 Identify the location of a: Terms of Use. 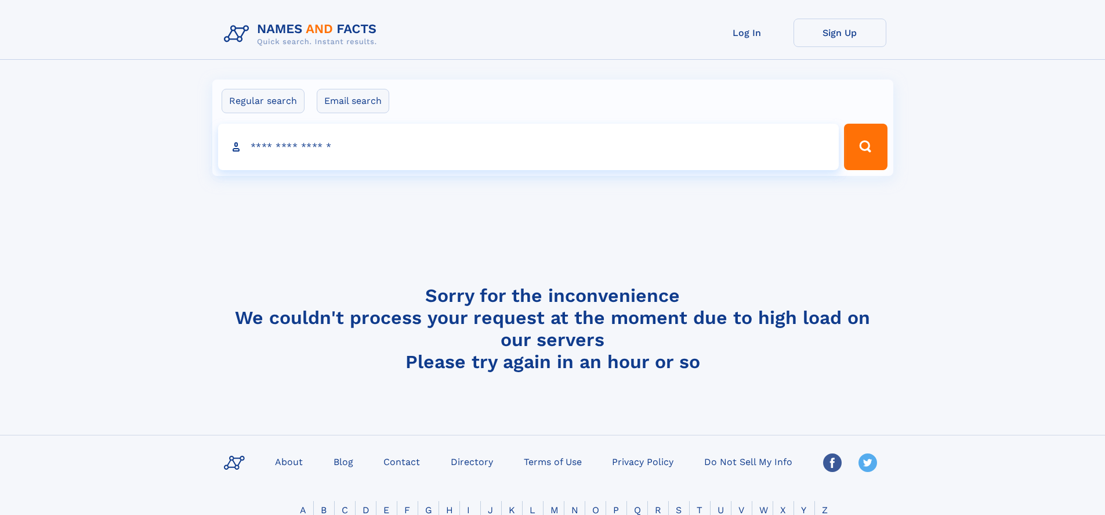
(553, 461).